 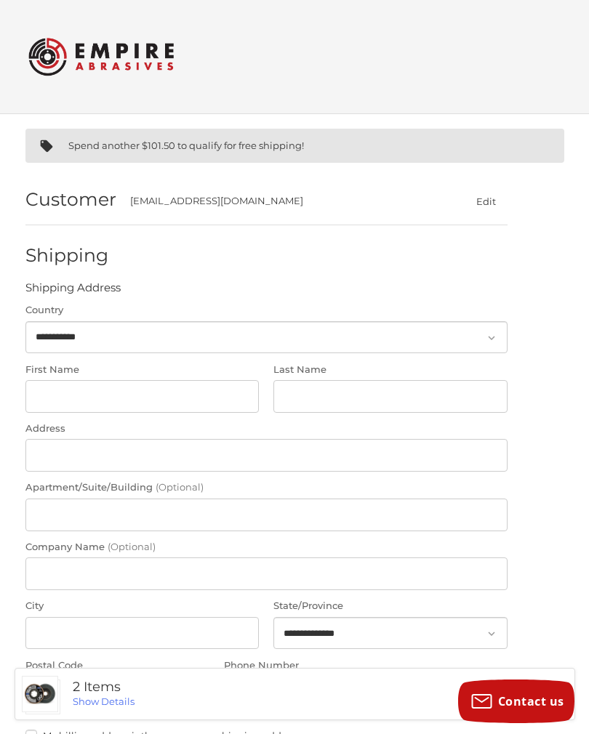 What do you see at coordinates (142, 606) in the screenshot?
I see `label: City` at bounding box center [142, 606].